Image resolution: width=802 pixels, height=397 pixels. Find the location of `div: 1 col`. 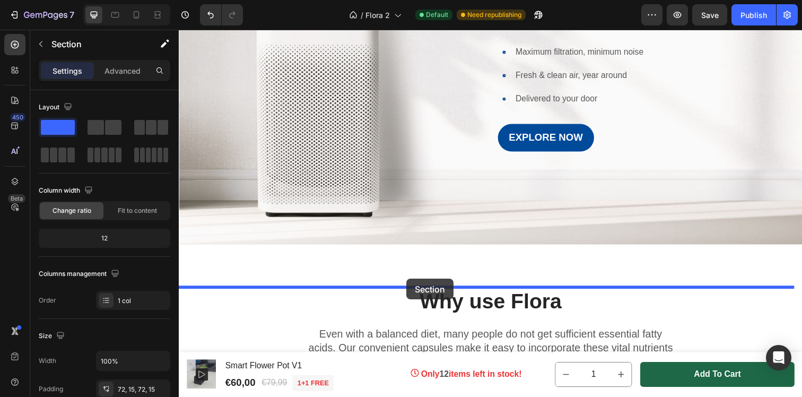

div: 1 col is located at coordinates (143, 301).